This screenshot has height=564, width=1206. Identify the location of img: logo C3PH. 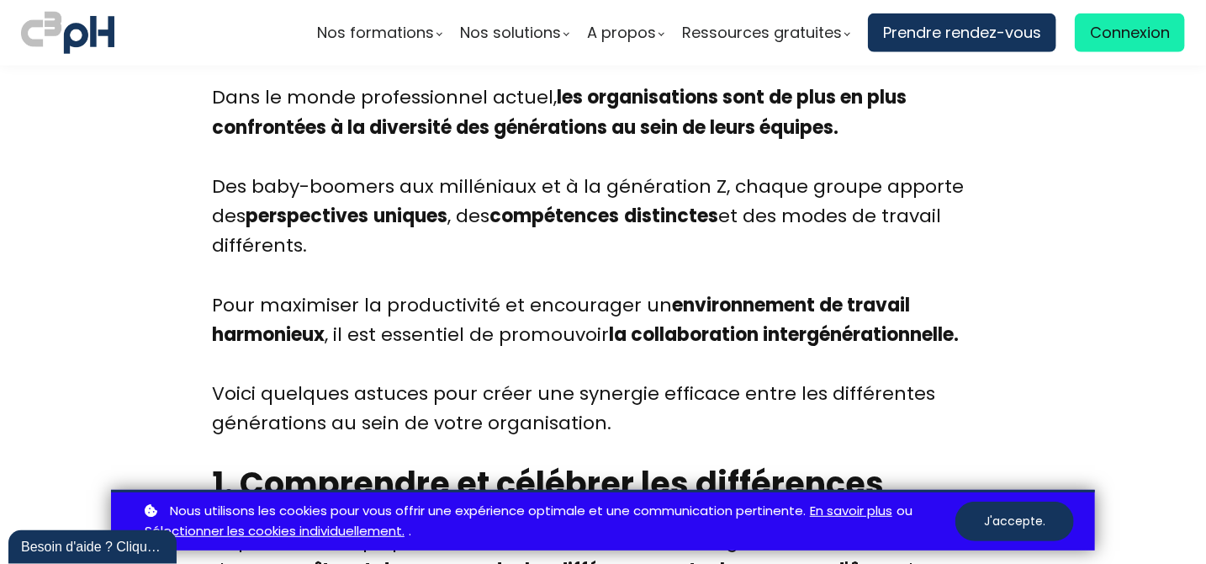
(67, 33).